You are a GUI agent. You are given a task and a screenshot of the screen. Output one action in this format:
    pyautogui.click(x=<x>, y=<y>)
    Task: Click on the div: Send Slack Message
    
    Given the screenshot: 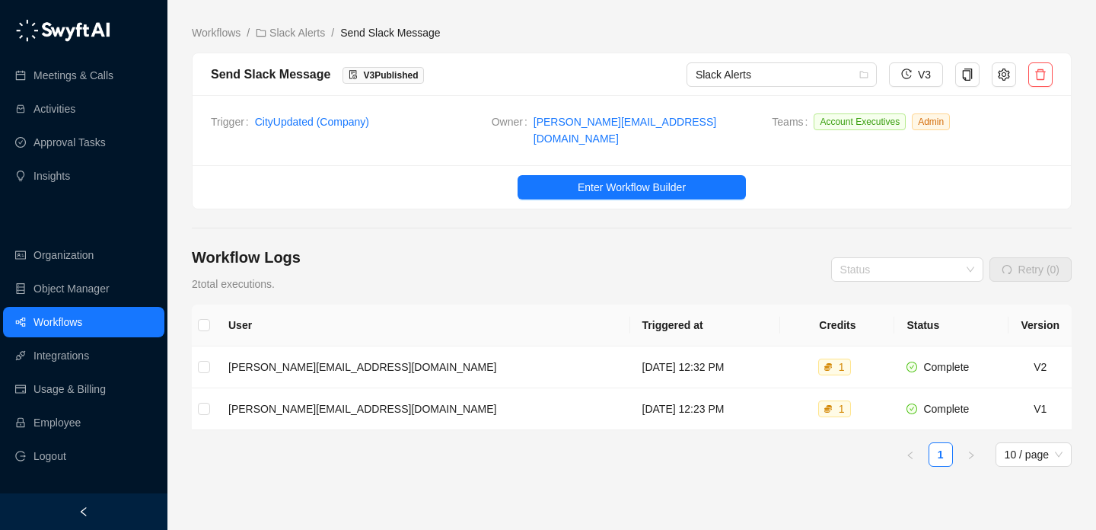 What is the action you would take?
    pyautogui.click(x=270, y=74)
    